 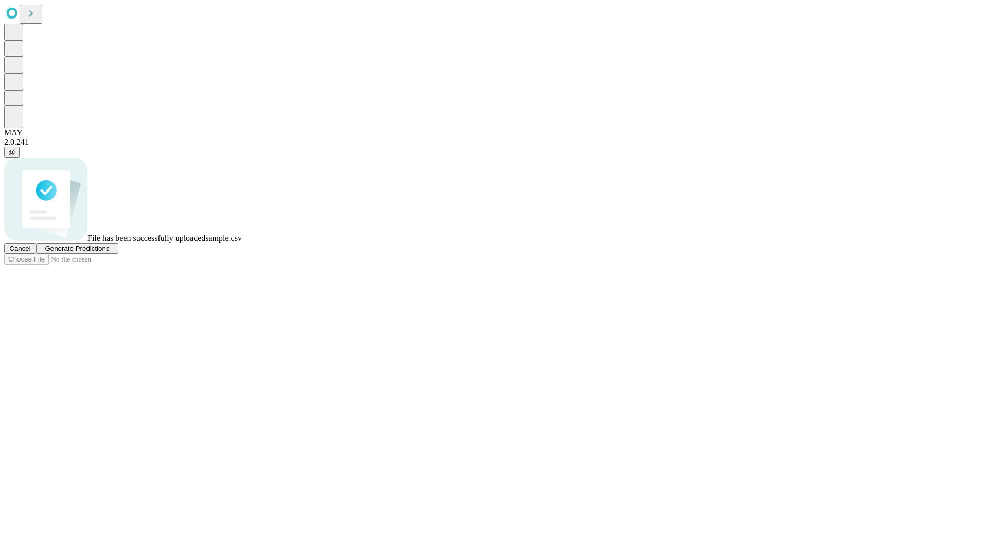 I want to click on span: Generate Predictions, so click(x=77, y=248).